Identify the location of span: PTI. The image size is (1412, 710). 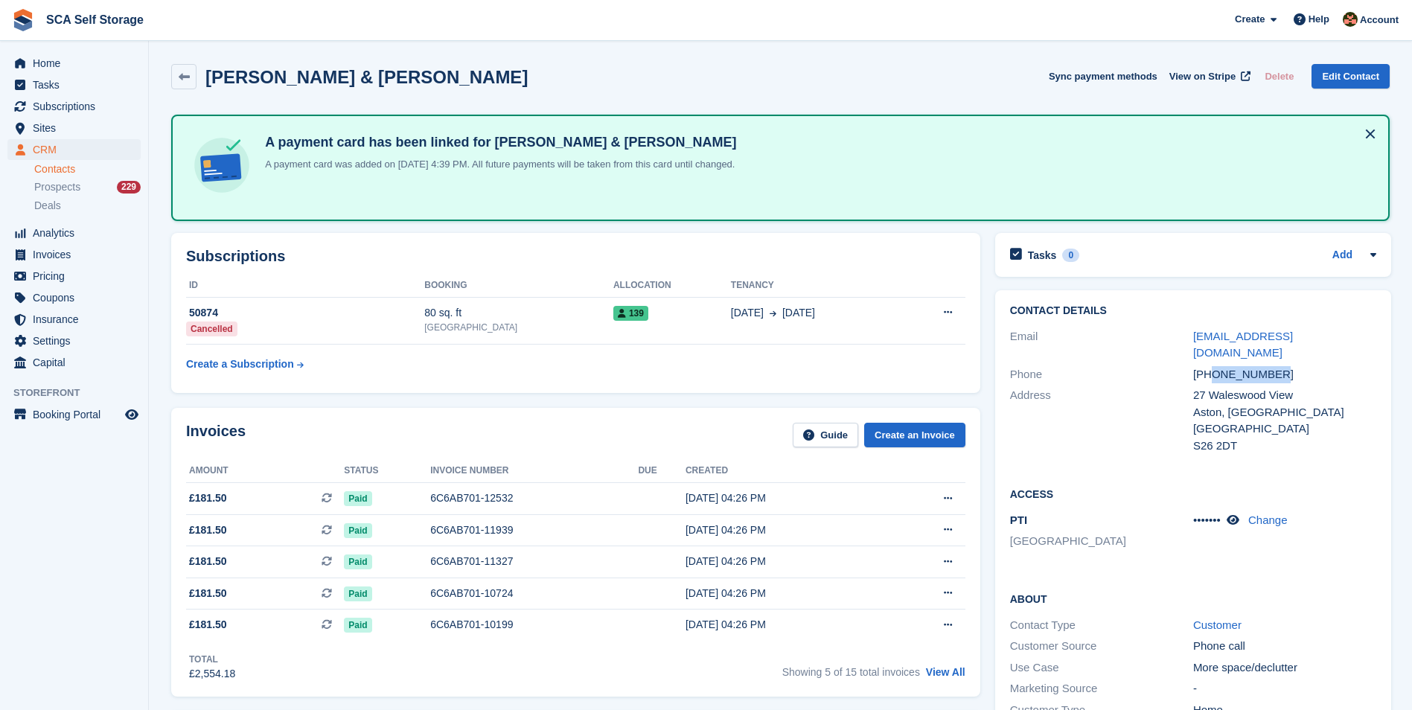
(1018, 520).